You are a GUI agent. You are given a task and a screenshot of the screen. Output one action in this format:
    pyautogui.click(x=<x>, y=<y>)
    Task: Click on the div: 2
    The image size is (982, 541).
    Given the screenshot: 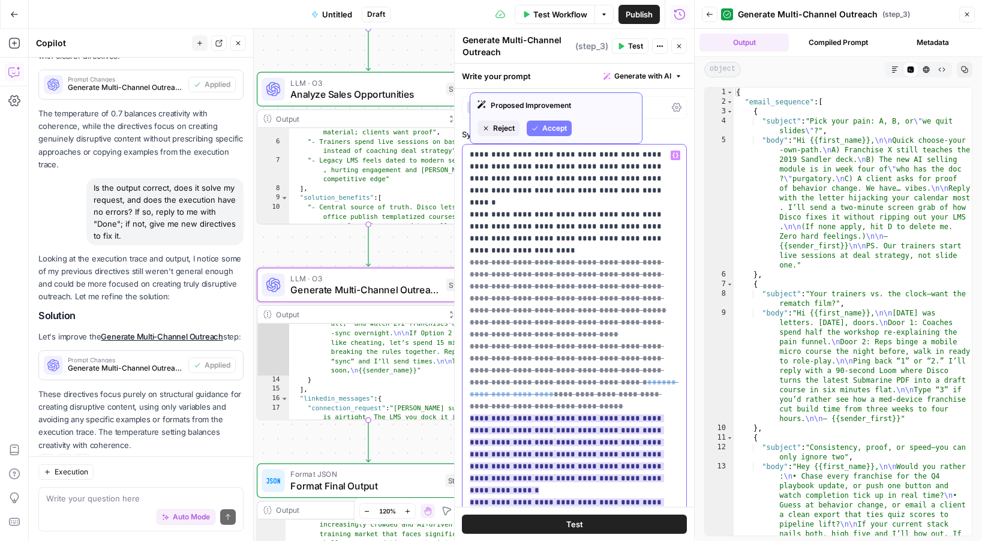 What is the action you would take?
    pyautogui.click(x=719, y=102)
    